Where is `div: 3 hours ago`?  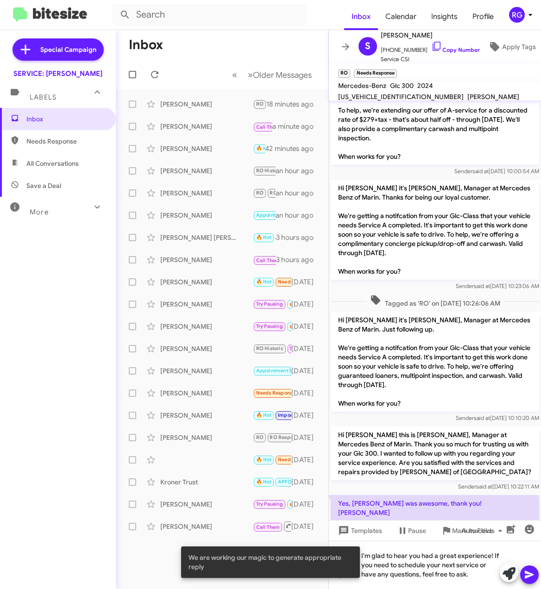 div: 3 hours ago is located at coordinates (298, 260).